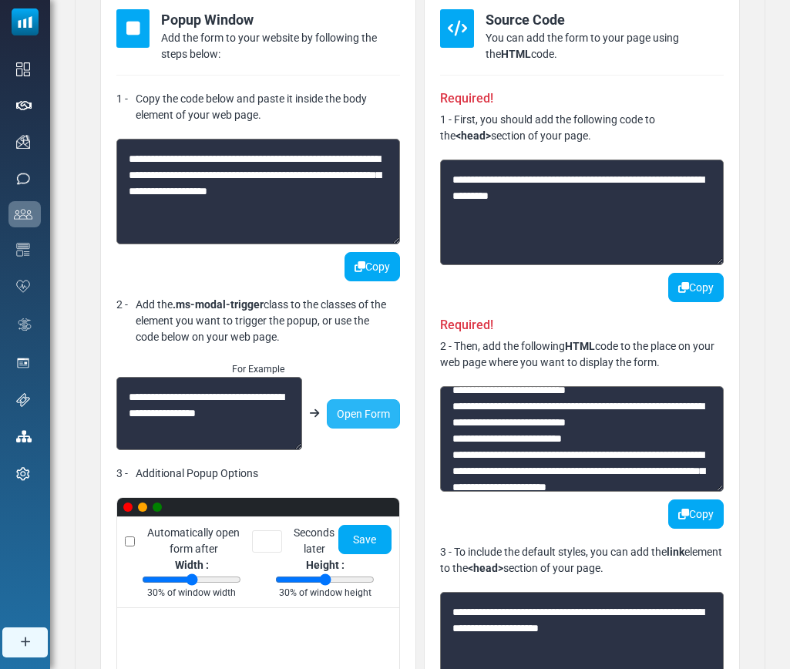 The width and height of the screenshot is (790, 669). I want to click on div: Additional Popup Options, so click(197, 473).